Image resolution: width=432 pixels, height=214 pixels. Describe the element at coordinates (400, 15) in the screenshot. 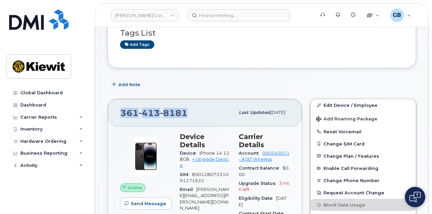

I see `div: Gerry Bustos` at that location.